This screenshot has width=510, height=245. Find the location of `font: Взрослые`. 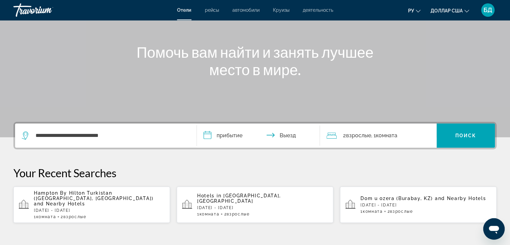

font: Взрослые is located at coordinates (358, 135).